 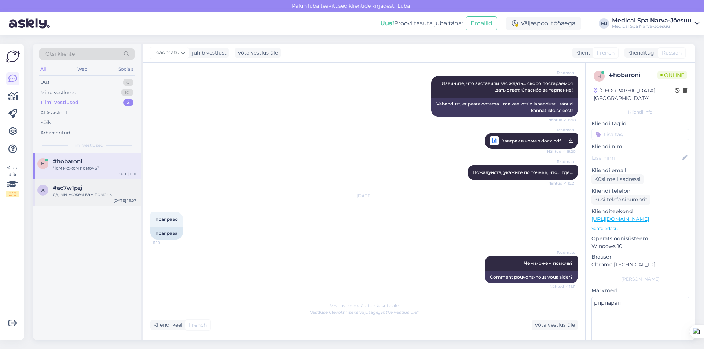 I want to click on div: Klienditugi, so click(x=640, y=53).